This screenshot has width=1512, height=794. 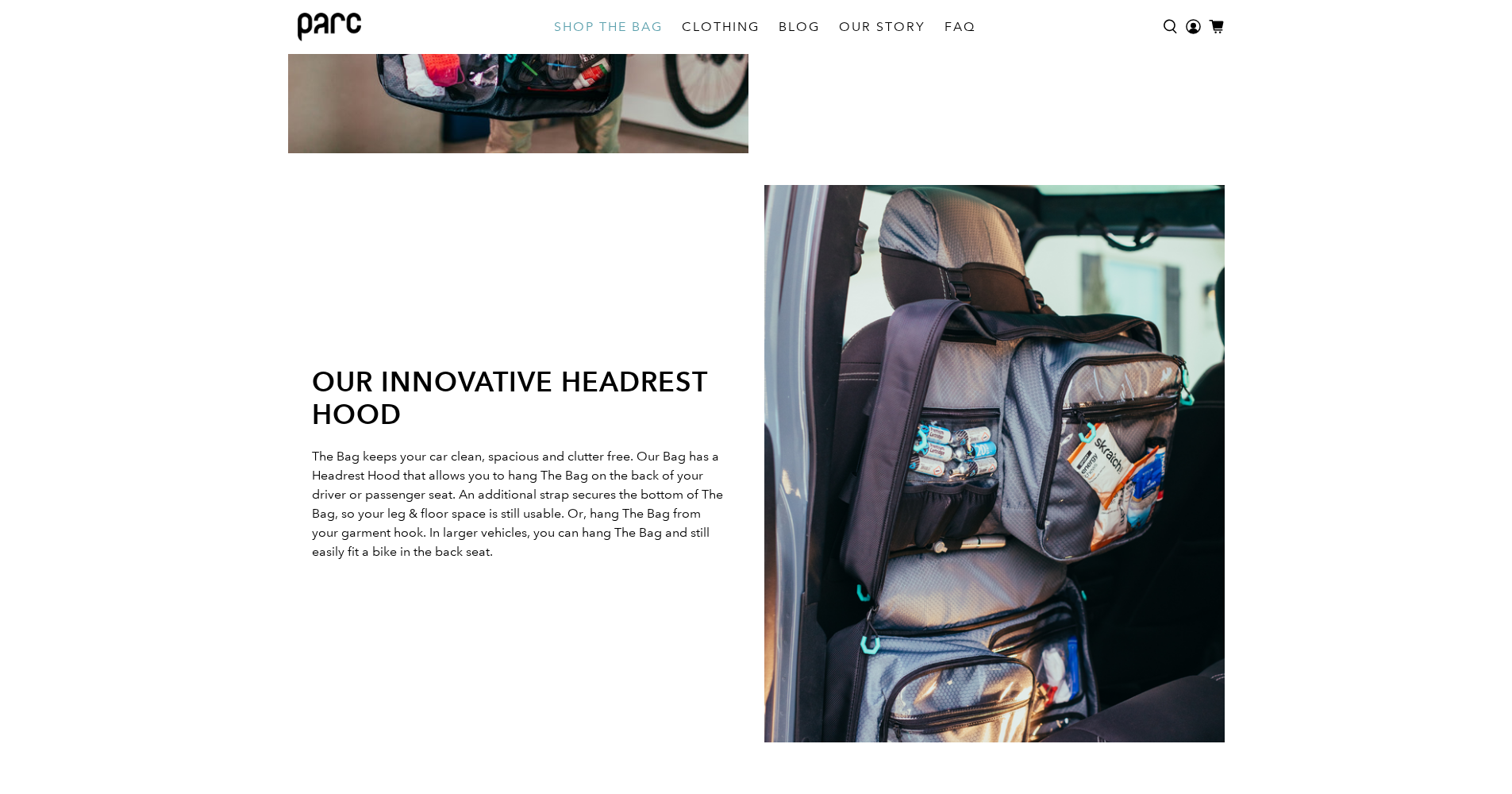 I want to click on a: BLOG, so click(x=799, y=27).